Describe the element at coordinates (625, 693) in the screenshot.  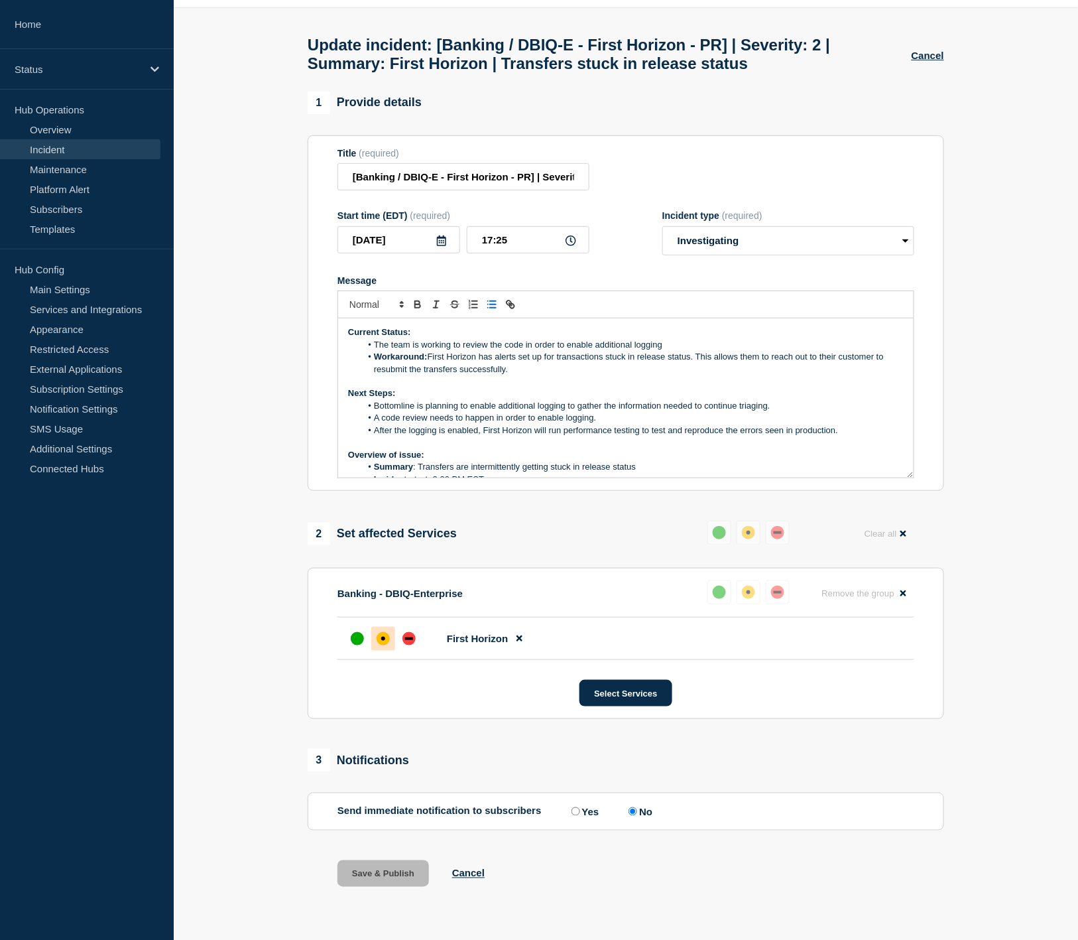
I see `button: Select Services` at that location.